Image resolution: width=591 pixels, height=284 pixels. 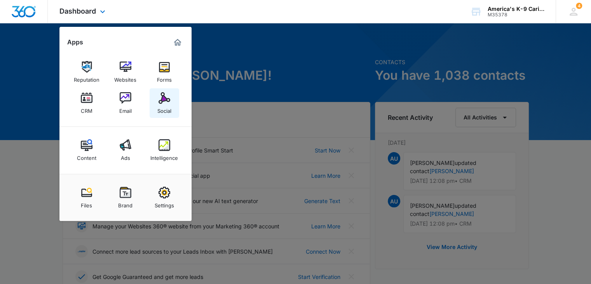 What do you see at coordinates (75, 42) in the screenshot?
I see `h2: Apps` at bounding box center [75, 42].